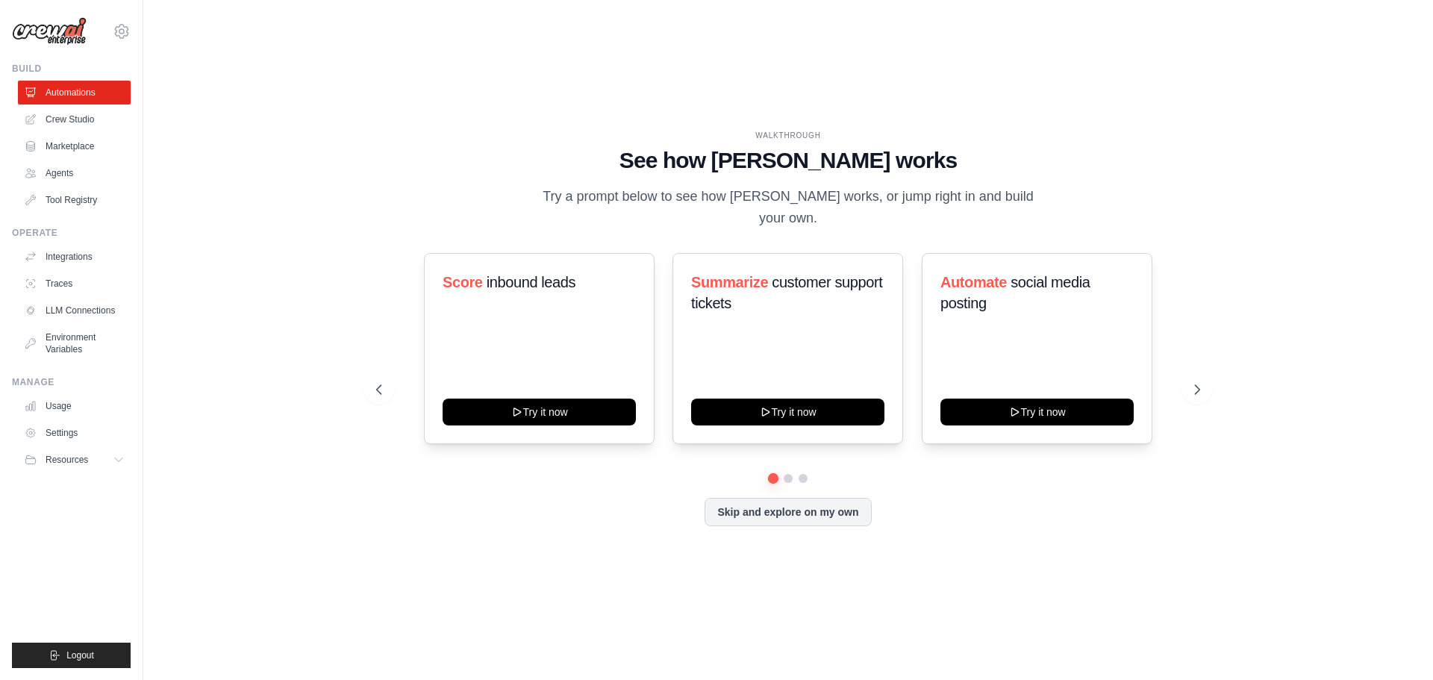 This screenshot has width=1433, height=680. I want to click on a: Automations, so click(74, 93).